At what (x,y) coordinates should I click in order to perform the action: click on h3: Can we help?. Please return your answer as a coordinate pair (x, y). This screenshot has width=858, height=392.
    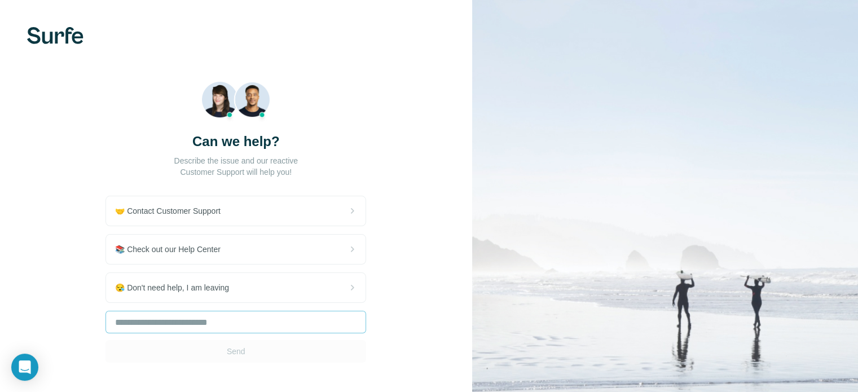
    Looking at the image, I should click on (236, 142).